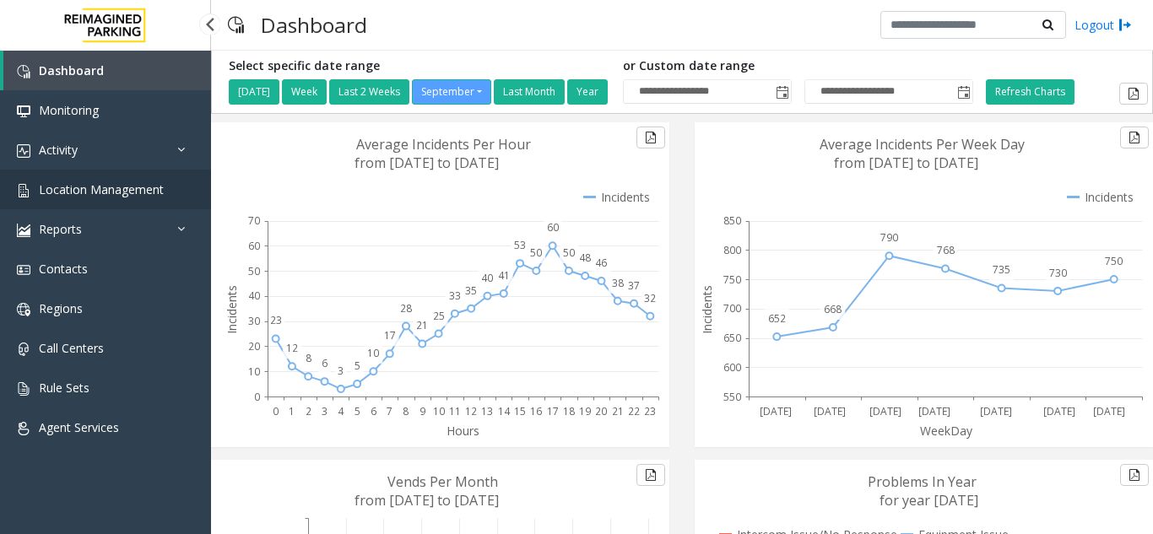  I want to click on span: Reports, so click(60, 229).